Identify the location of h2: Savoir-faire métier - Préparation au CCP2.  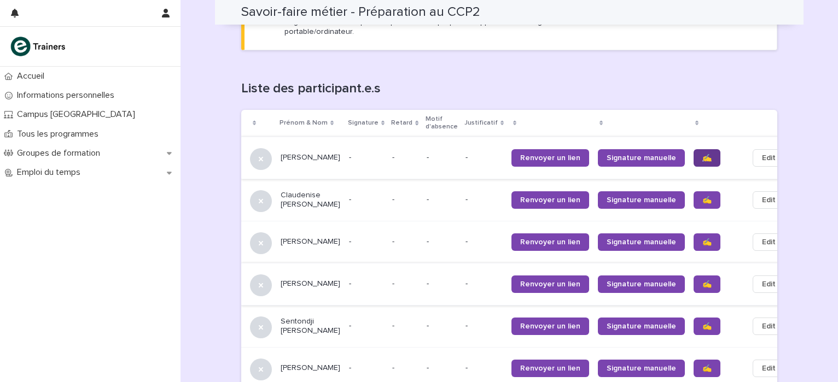
(361, 12).